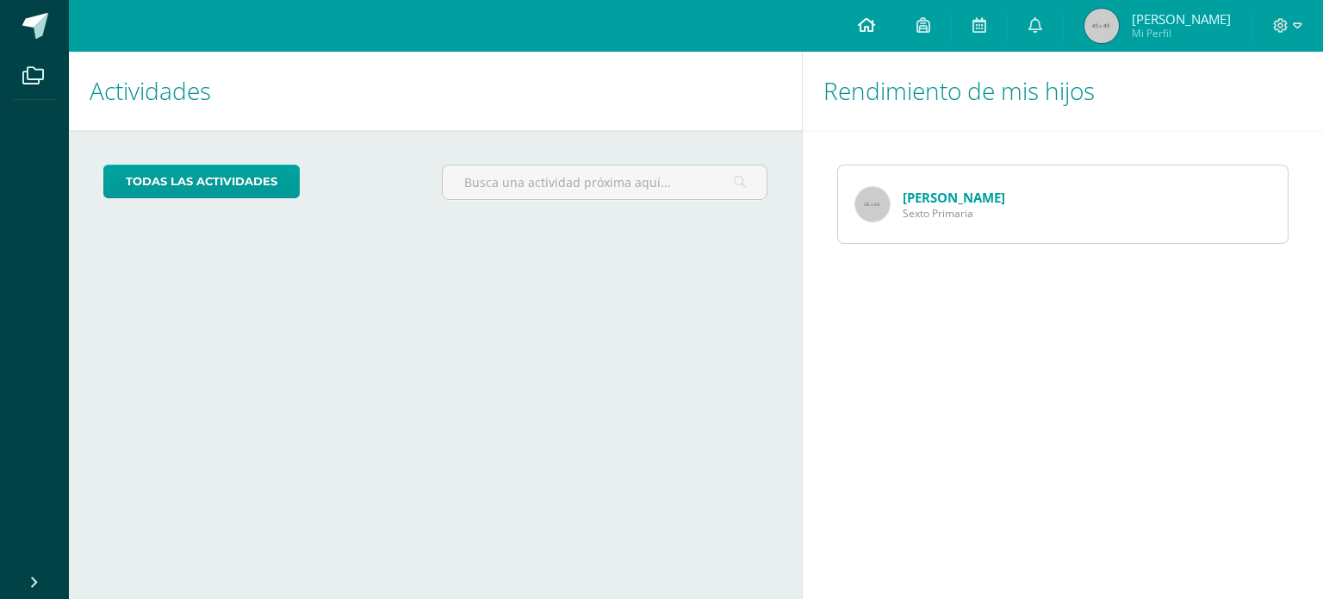  Describe the element at coordinates (604, 182) in the screenshot. I see `input: Busca una actividad próxima aquí...` at that location.